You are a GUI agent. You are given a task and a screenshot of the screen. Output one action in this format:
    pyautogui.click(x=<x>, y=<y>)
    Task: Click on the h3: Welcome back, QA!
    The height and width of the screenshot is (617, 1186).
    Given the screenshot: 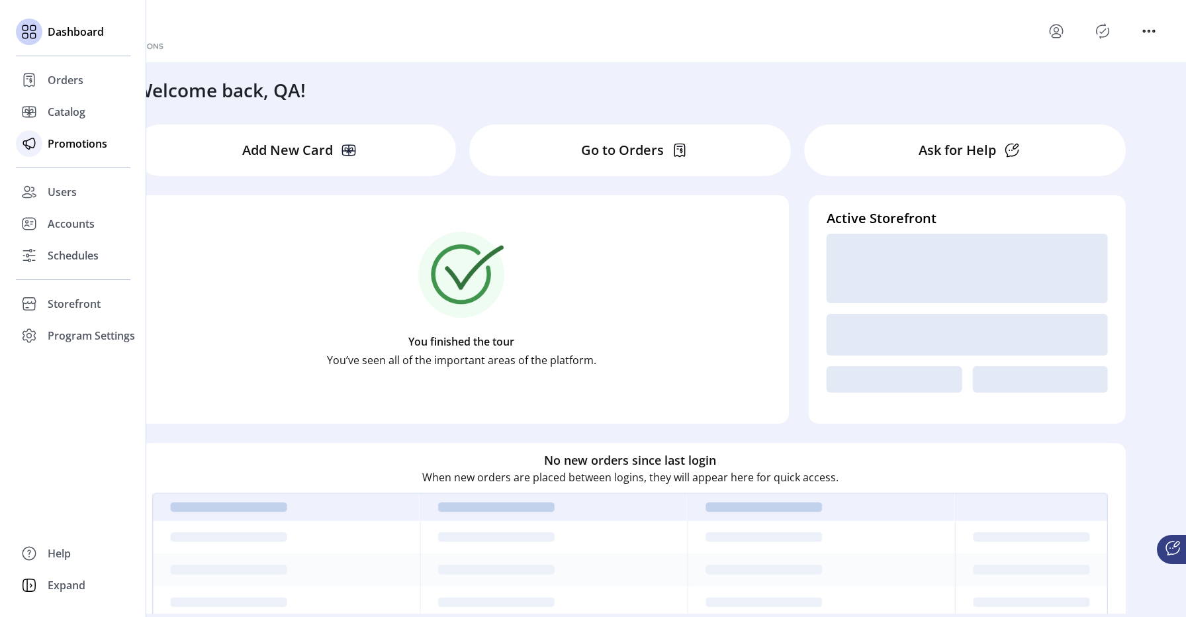 What is the action you would take?
    pyautogui.click(x=220, y=90)
    